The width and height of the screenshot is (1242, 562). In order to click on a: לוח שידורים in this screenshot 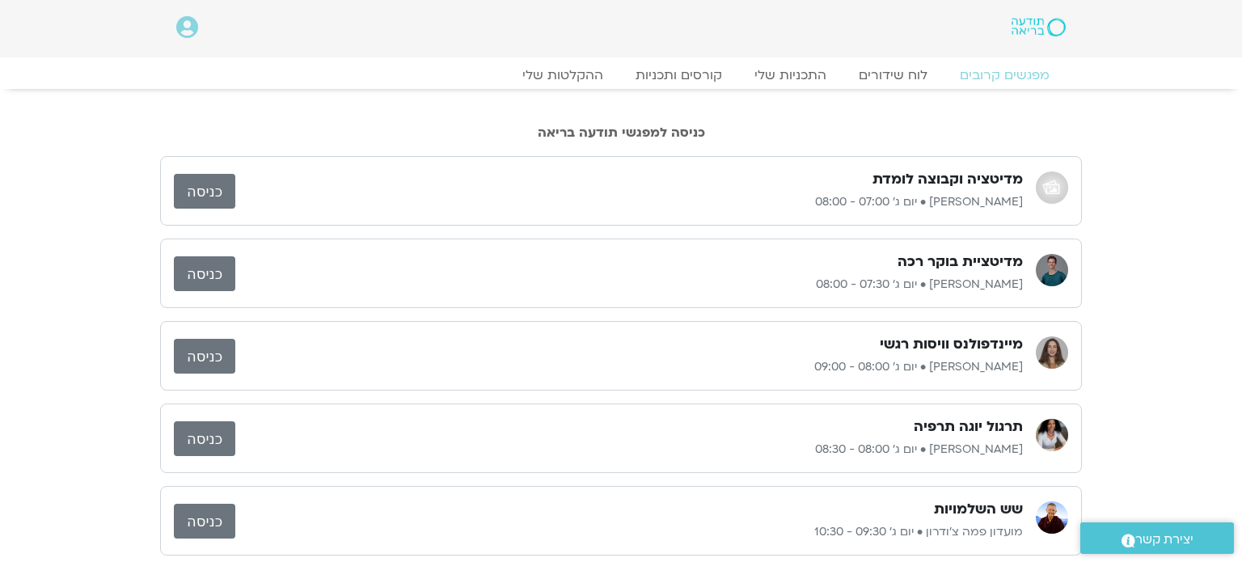, I will do `click(893, 75)`.